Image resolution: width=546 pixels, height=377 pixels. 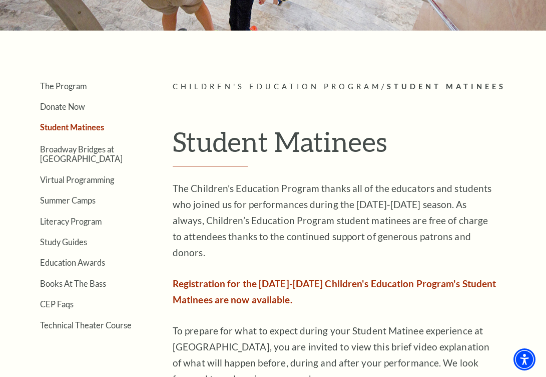 I want to click on a: Virtual Programming, so click(x=77, y=179).